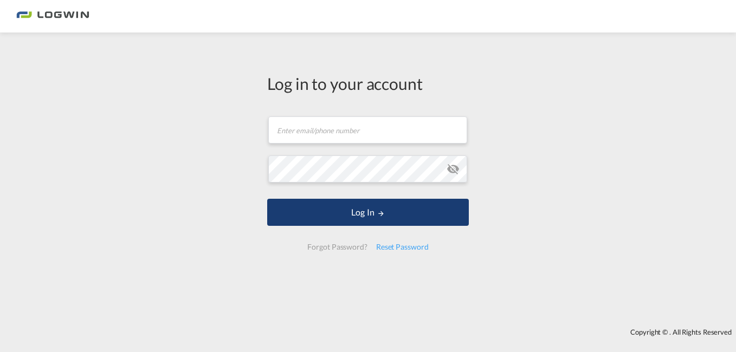 The height and width of the screenshot is (352, 736). What do you see at coordinates (337, 247) in the screenshot?
I see `div: Forgot Password?` at bounding box center [337, 247].